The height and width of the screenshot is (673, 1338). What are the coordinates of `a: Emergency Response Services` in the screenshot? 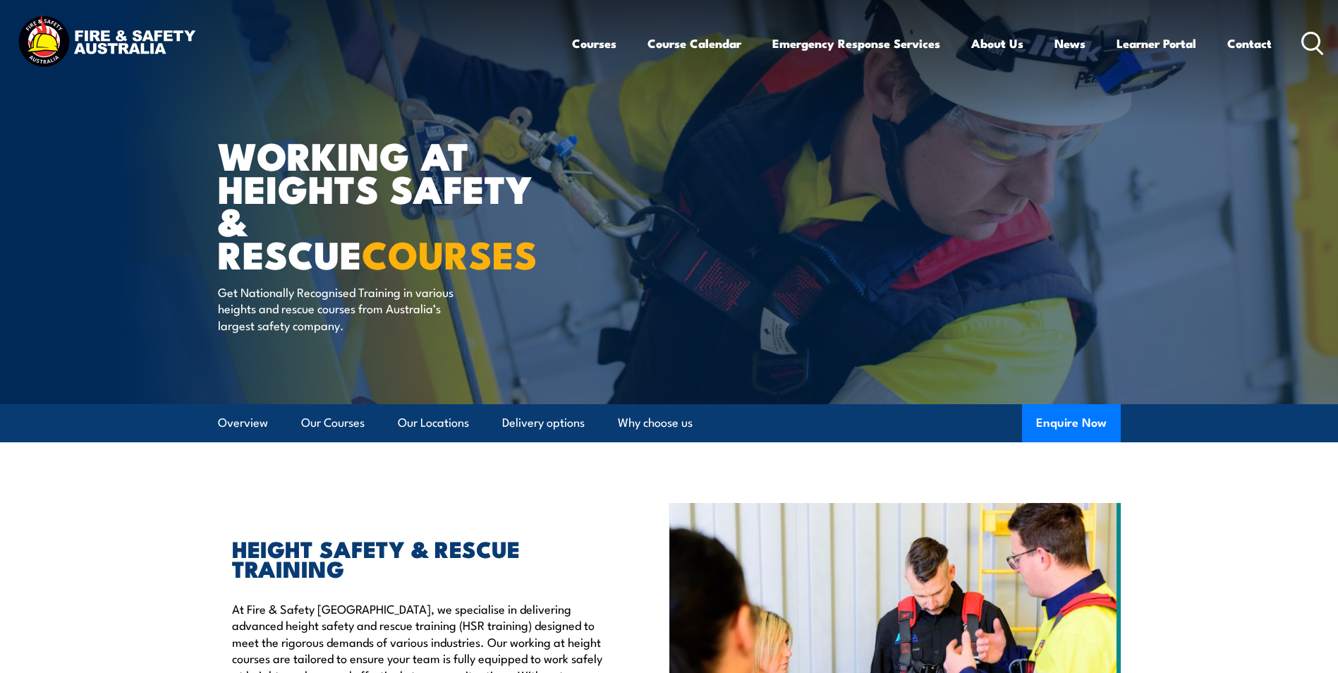 It's located at (857, 43).